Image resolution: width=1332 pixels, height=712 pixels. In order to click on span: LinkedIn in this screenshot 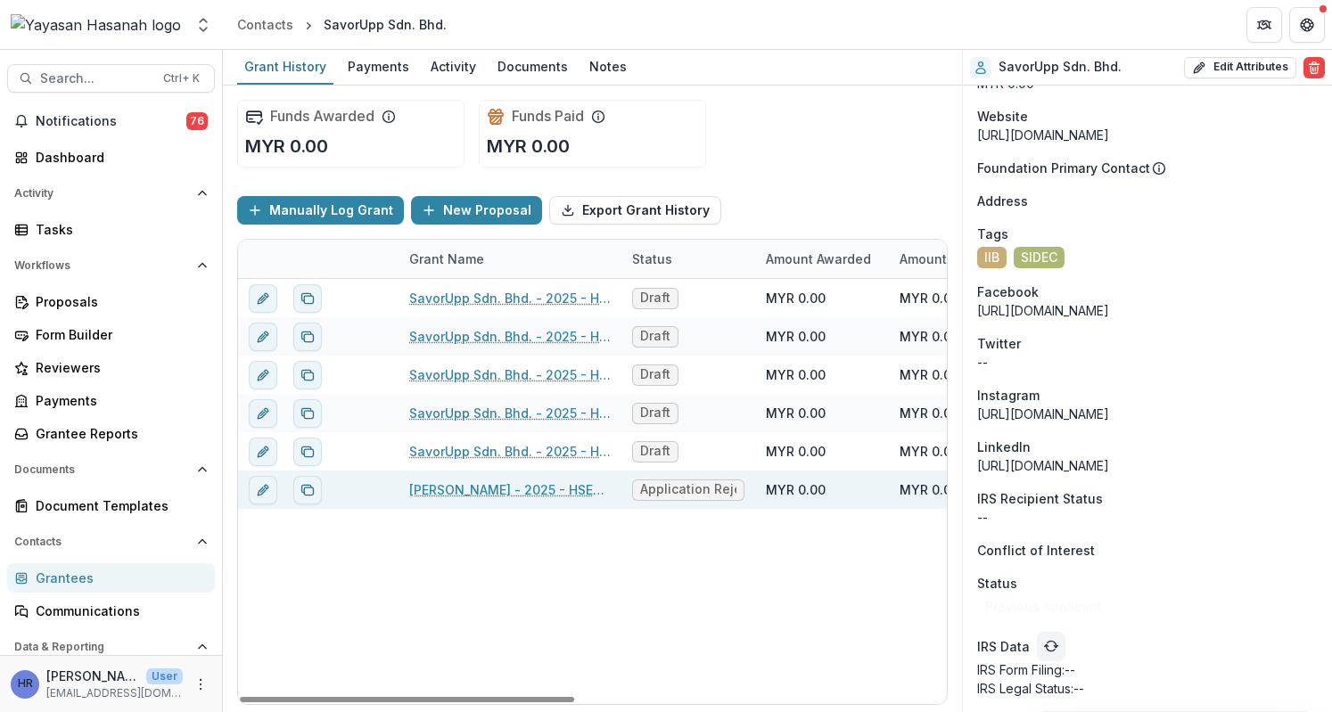, I will do `click(1004, 447)`.